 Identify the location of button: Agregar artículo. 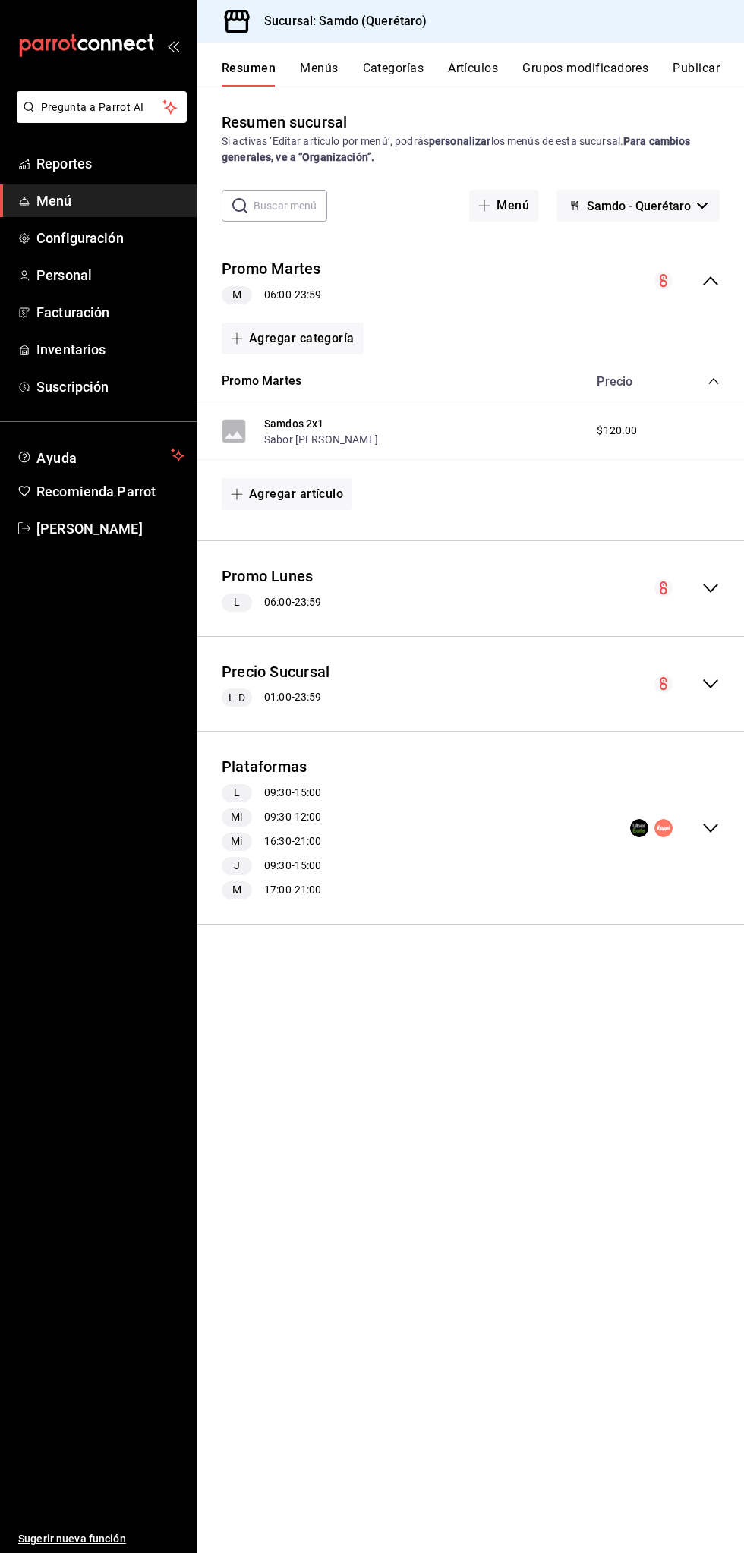
(287, 494).